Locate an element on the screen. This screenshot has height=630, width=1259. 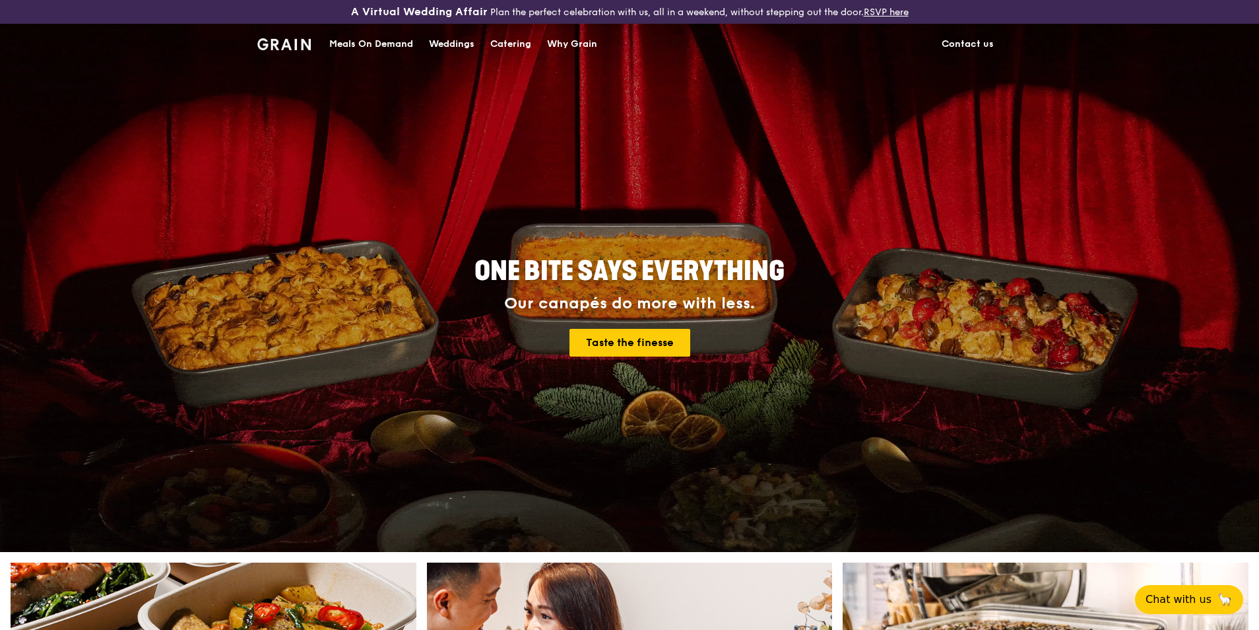
span: ONE BITE SAYS EVERYTHING is located at coordinates (630, 271).